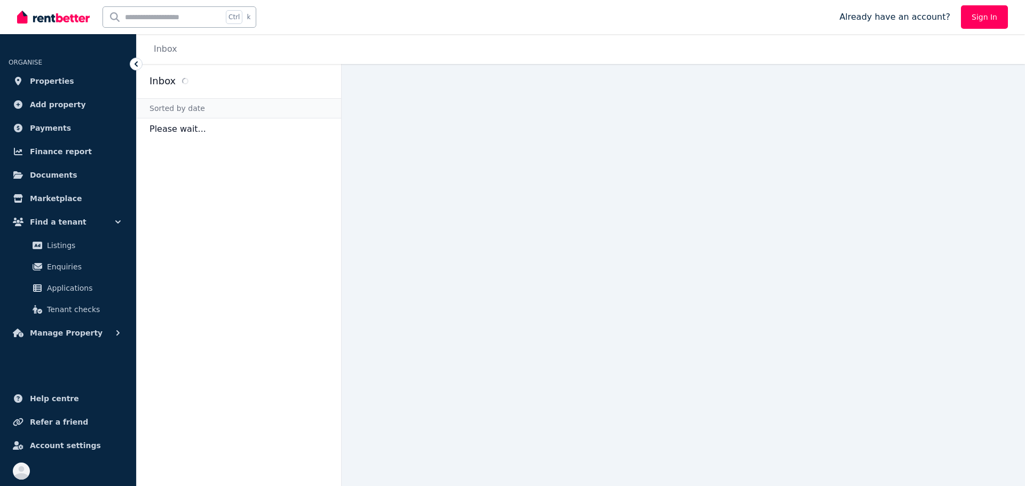 The height and width of the screenshot is (486, 1025). What do you see at coordinates (248, 17) in the screenshot?
I see `span: k` at bounding box center [248, 17].